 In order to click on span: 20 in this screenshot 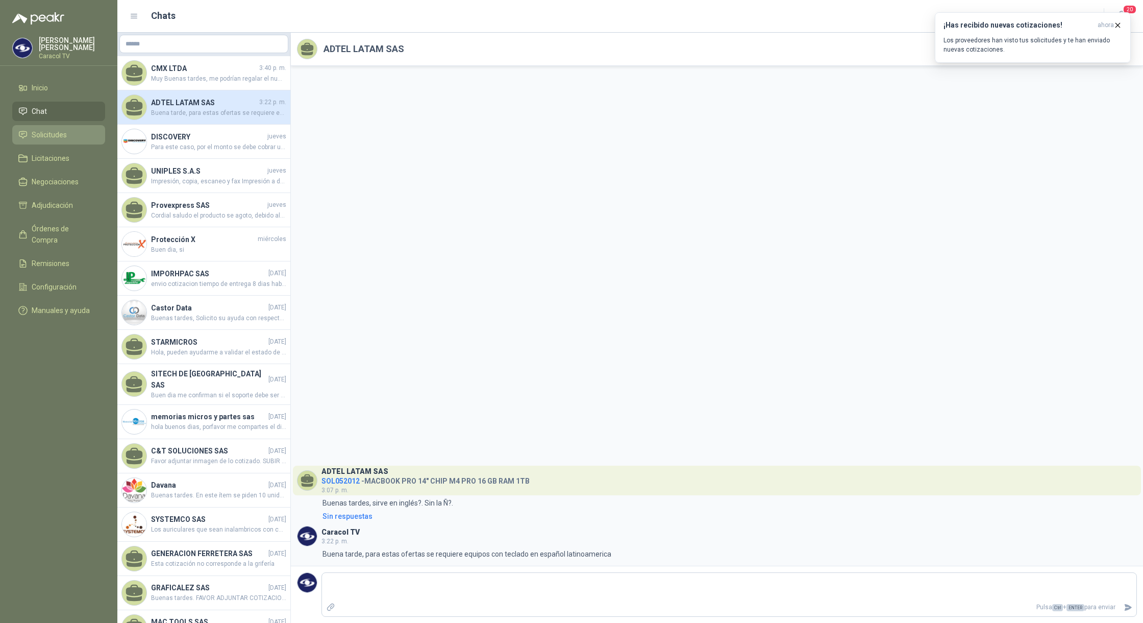, I will do `click(1130, 9)`.